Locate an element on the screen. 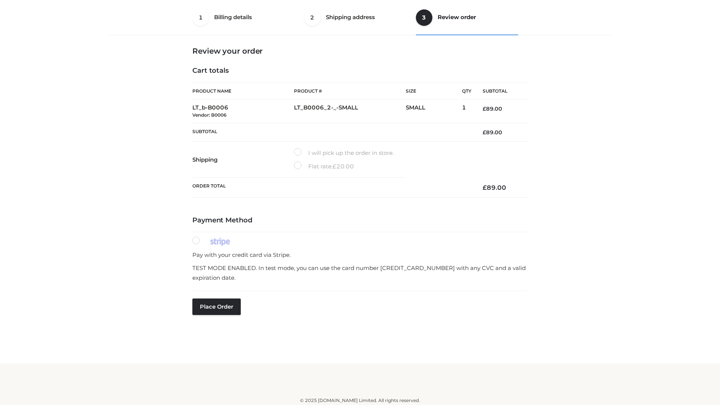 This screenshot has width=720, height=405. button: Place order is located at coordinates (216, 307).